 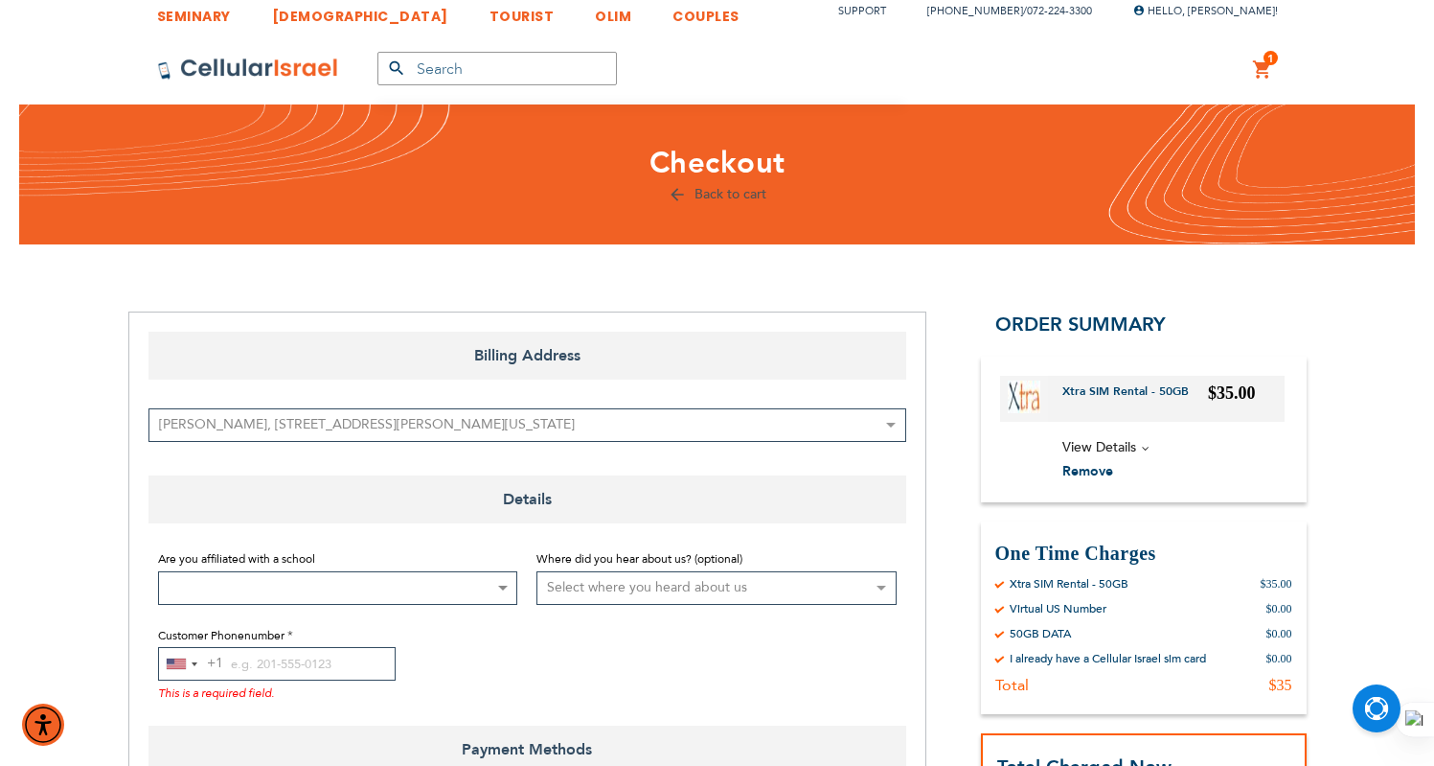 I want to click on span: Checkout, so click(x=718, y=163).